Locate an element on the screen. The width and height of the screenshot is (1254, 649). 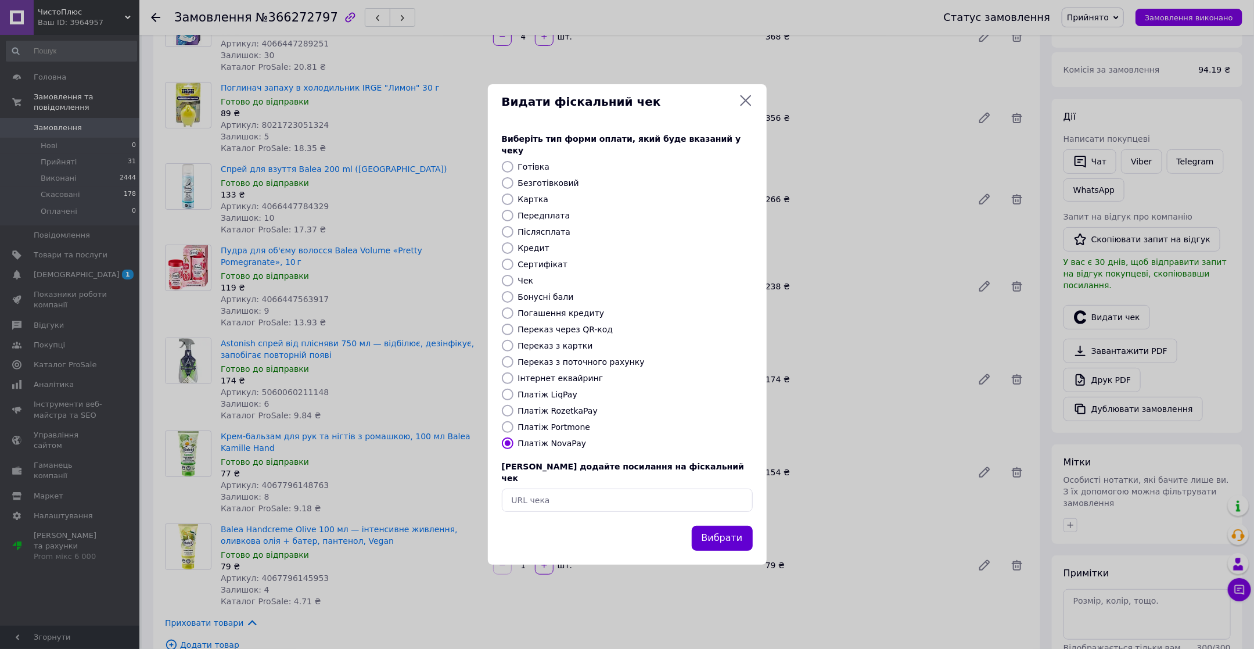
label: Бонусні бали is located at coordinates (546, 297).